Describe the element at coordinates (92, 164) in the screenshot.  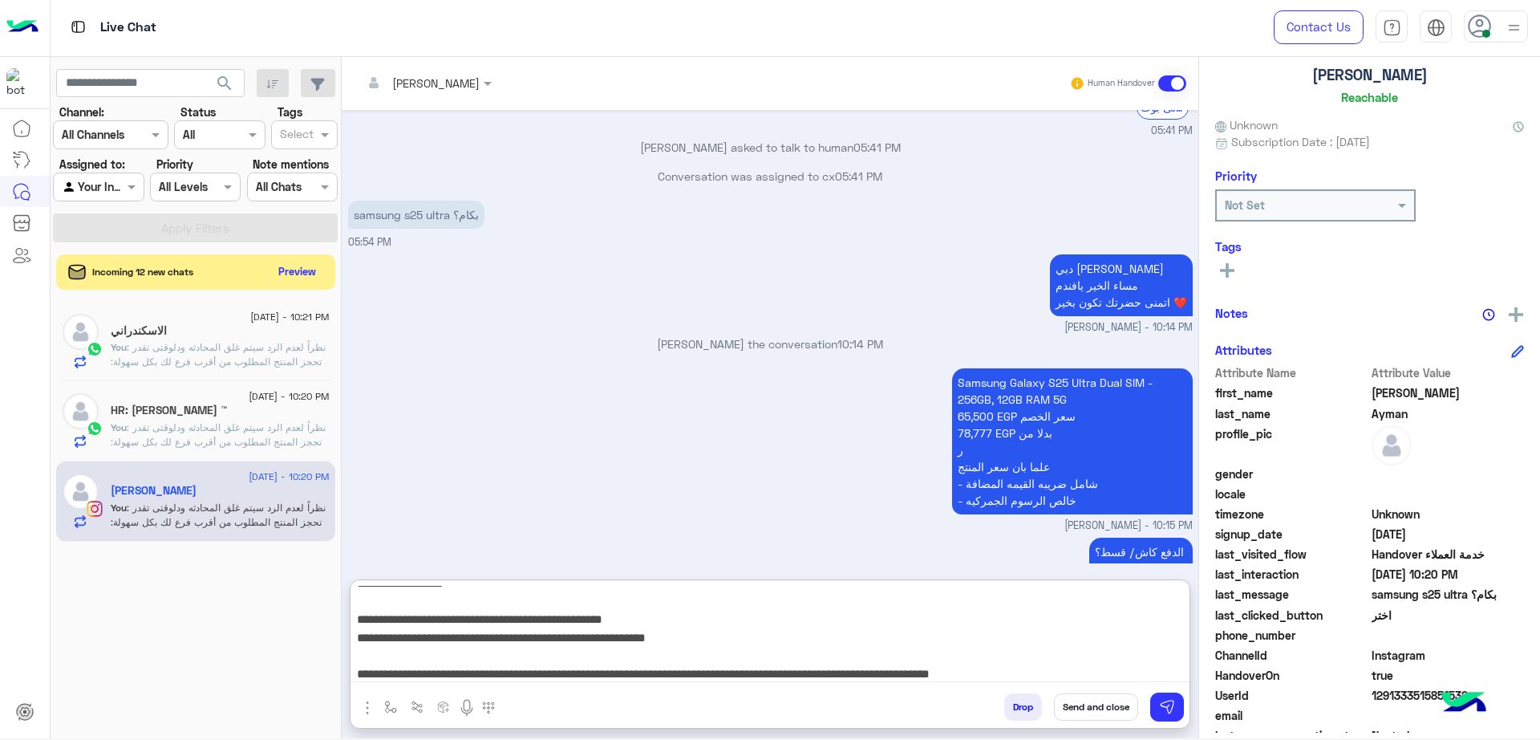
I see `label: Assigned to:` at that location.